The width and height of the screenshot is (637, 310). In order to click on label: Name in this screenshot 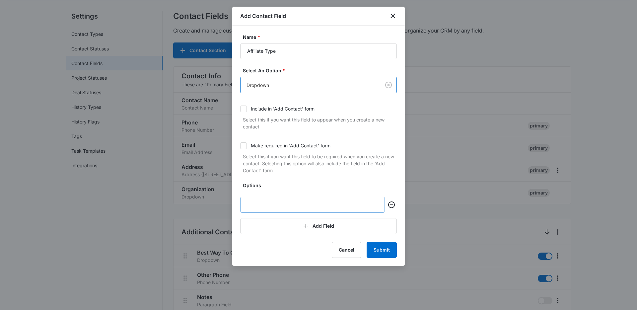, I will do `click(321, 37)`.